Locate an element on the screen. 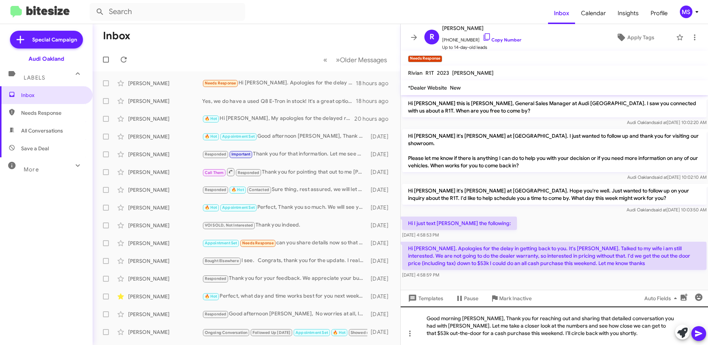  span: New is located at coordinates (455, 88).